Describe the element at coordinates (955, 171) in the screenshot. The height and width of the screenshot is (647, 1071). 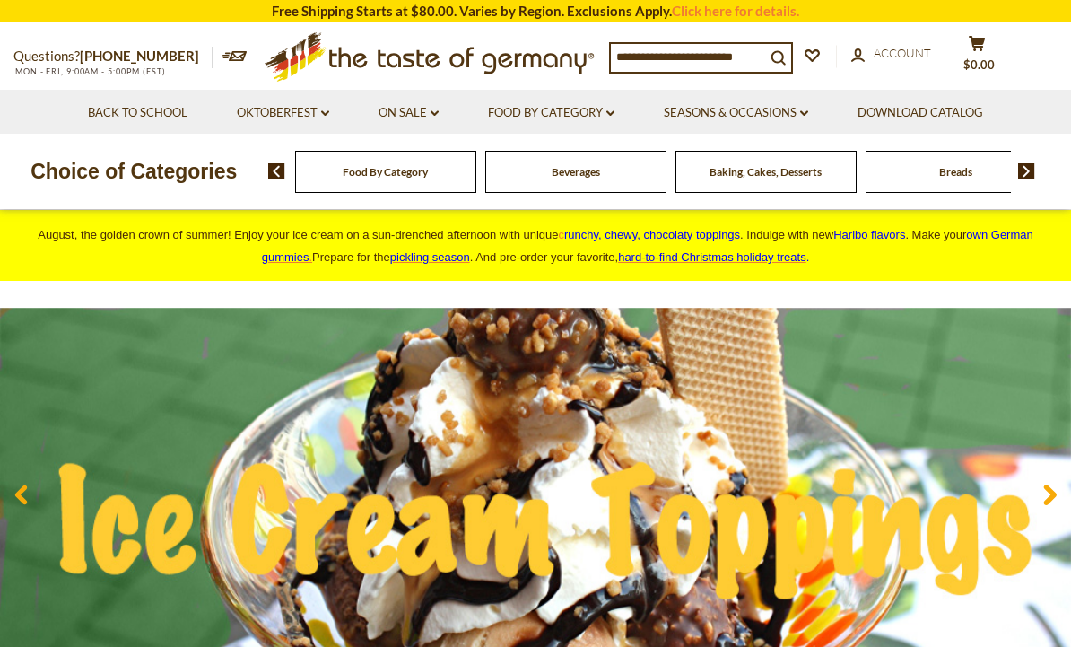
I see `span: Breads` at that location.